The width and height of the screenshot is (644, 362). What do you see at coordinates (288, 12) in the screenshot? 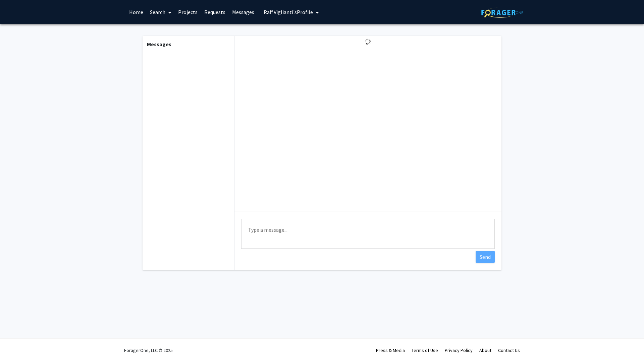
I see `span: Raff Viglianti's Profile` at bounding box center [288, 12].